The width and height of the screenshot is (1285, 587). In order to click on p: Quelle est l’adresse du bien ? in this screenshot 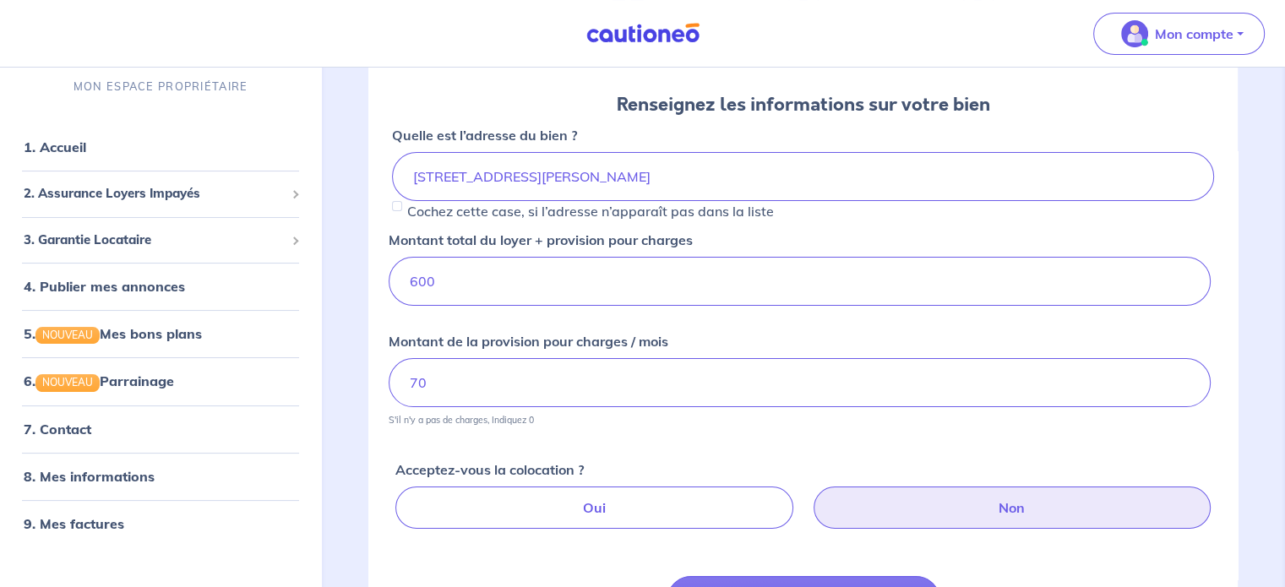, I will do `click(484, 135)`.